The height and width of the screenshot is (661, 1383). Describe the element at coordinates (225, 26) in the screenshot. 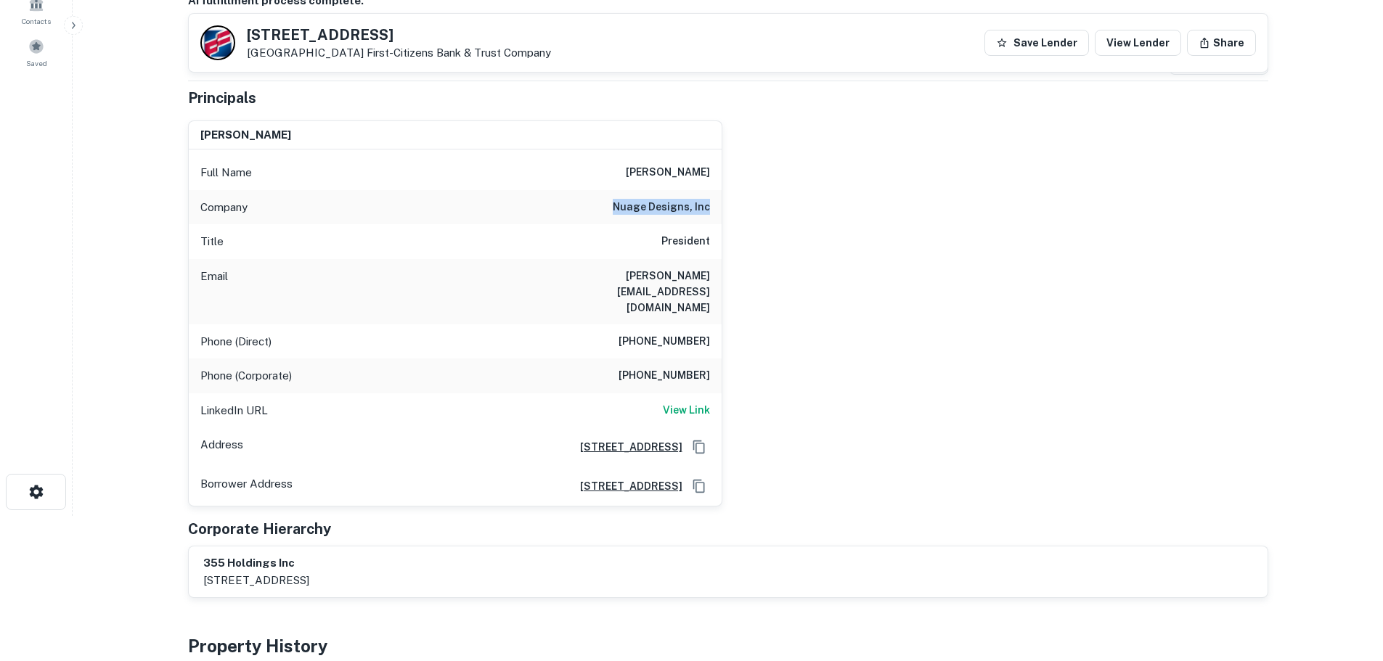

I see `div: Sending borrower request to AI...` at that location.